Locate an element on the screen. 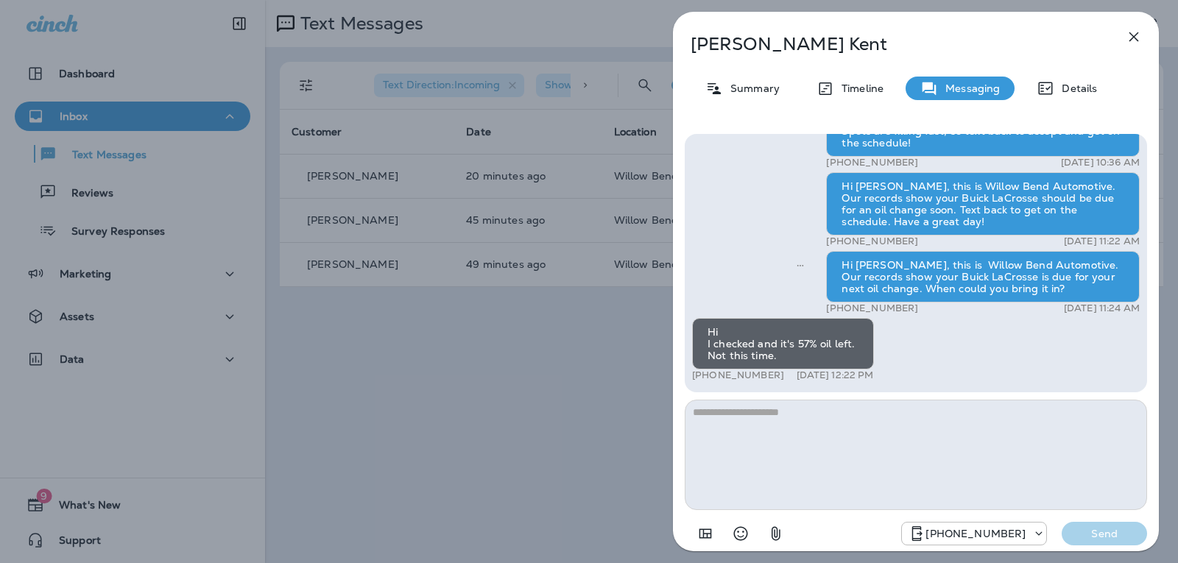  div: +1 (813) 497-4455 is located at coordinates (974, 534).